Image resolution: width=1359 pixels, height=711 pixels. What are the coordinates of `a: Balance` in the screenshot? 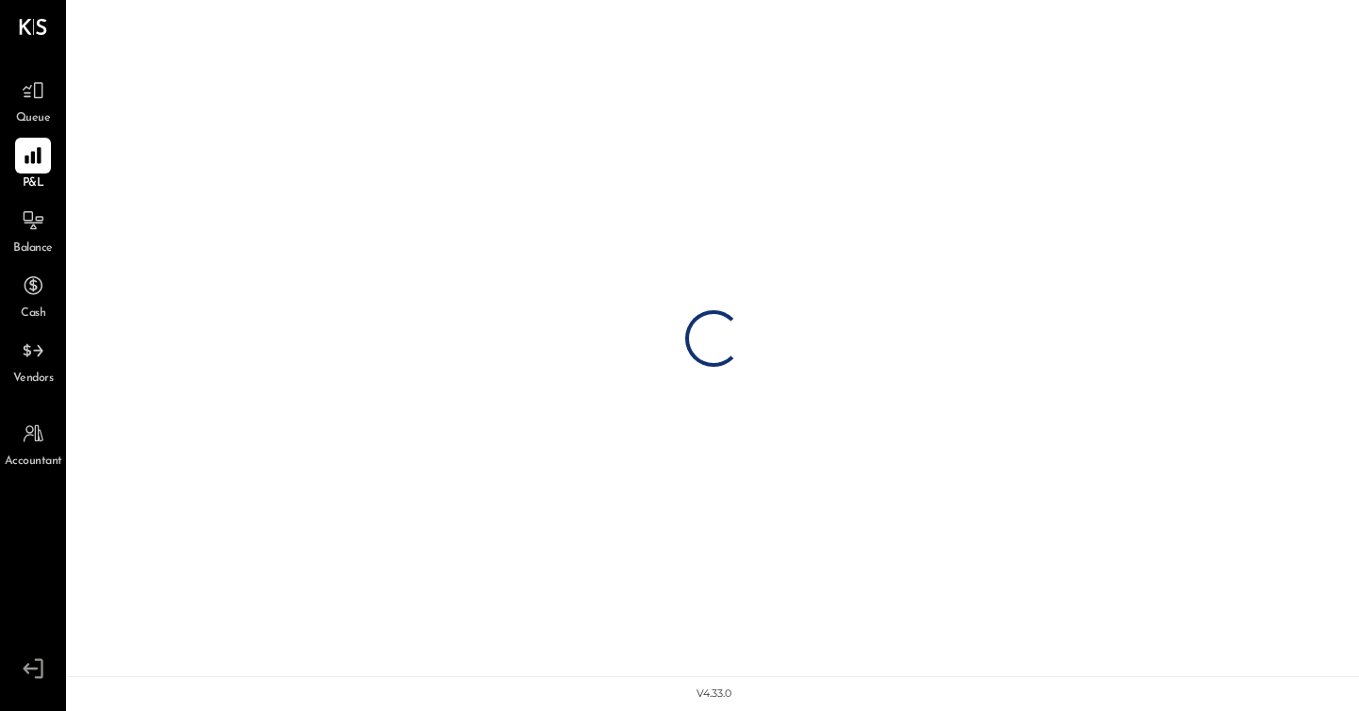 It's located at (33, 230).